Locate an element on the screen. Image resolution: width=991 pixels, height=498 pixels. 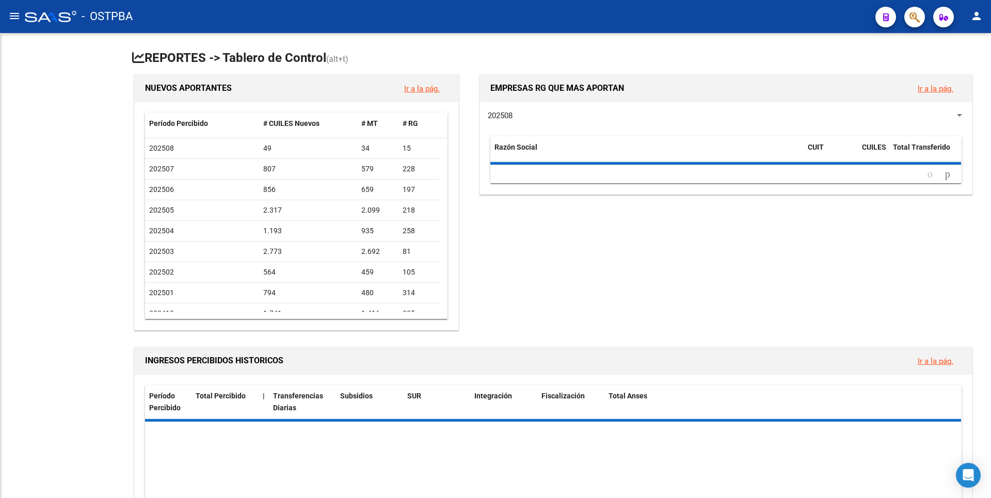
div: 258 is located at coordinates (419, 231).